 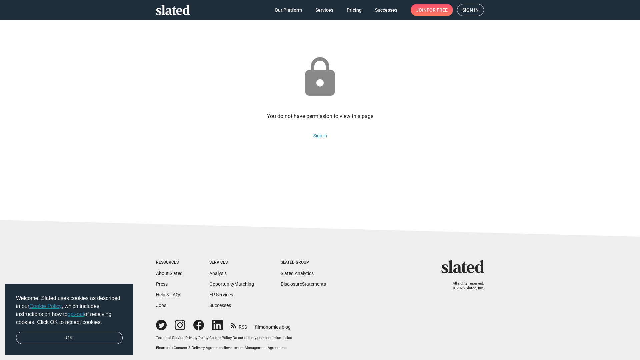 I want to click on span: Pricing, so click(x=354, y=10).